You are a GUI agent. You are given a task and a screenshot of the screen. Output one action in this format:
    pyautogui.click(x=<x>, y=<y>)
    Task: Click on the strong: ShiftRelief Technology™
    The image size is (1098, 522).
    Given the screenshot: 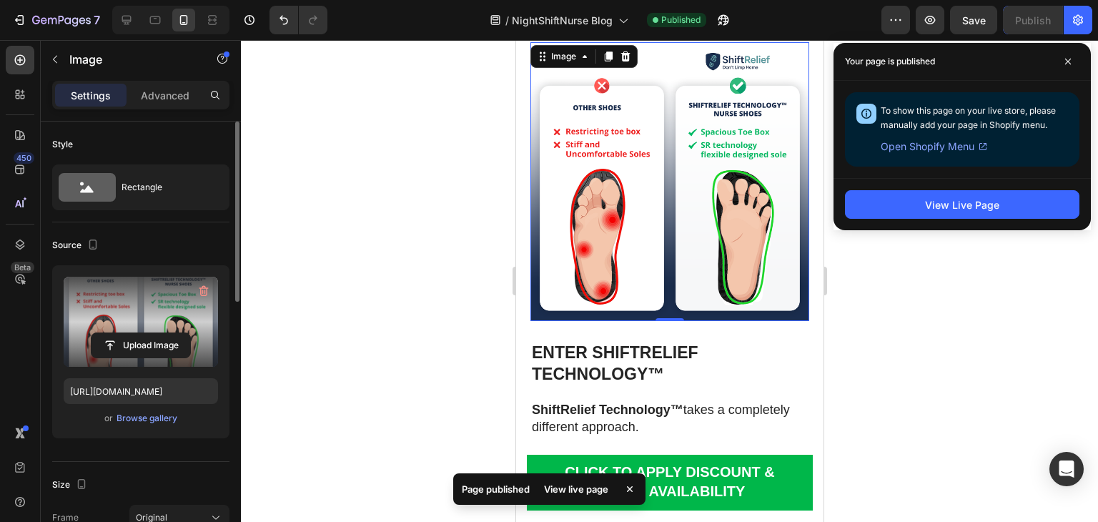 What is the action you would take?
    pyautogui.click(x=91, y=370)
    